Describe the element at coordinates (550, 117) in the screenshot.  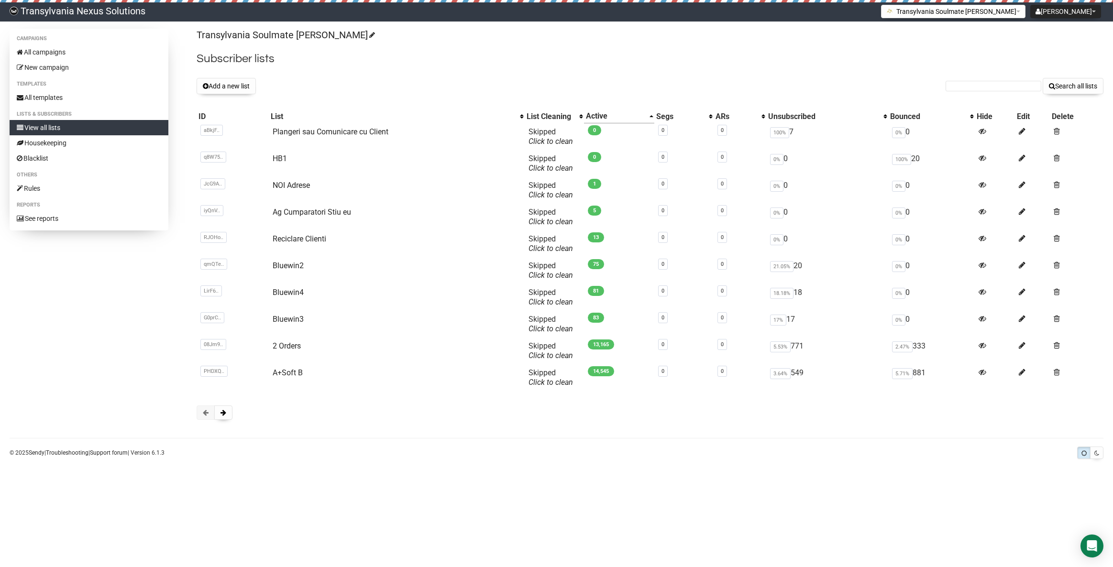
I see `div: List Cleaning` at that location.